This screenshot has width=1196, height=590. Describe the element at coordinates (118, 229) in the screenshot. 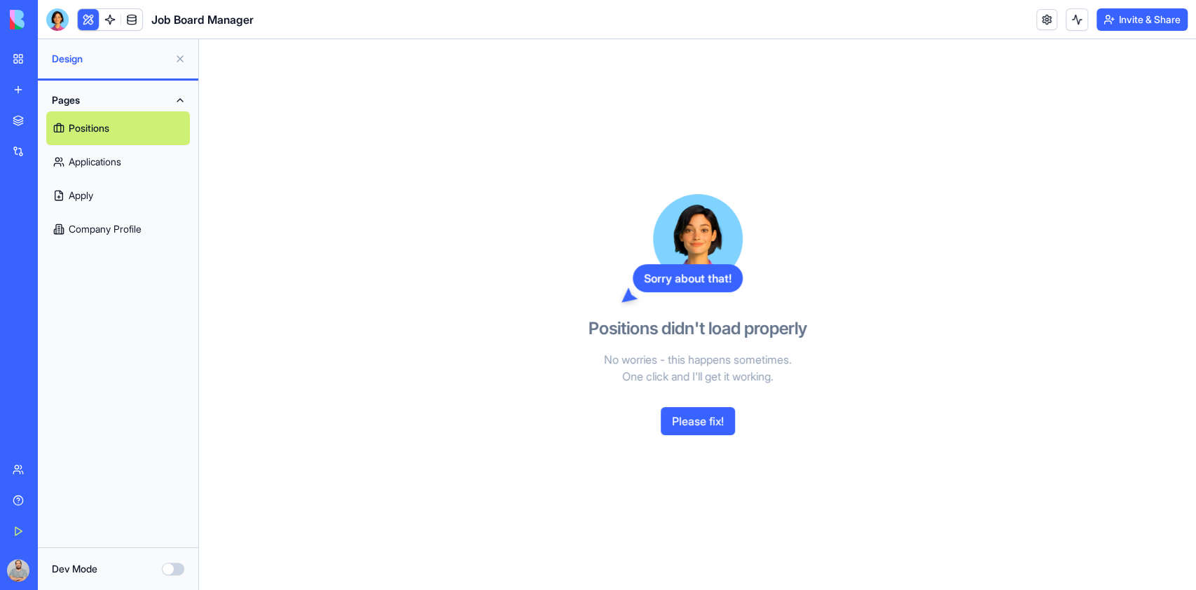

I see `a: Company Profile` at that location.